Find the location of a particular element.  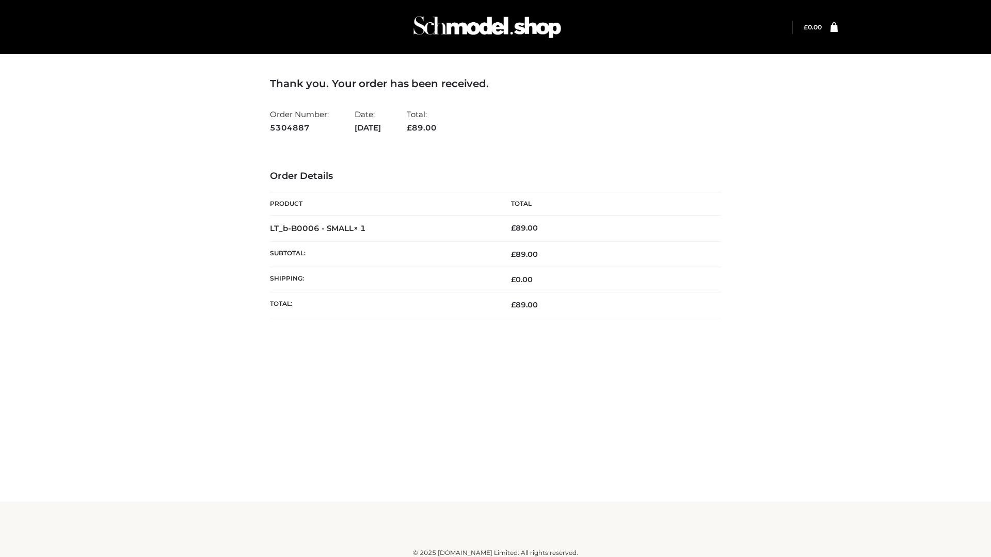

th: Total: is located at coordinates (382, 305).